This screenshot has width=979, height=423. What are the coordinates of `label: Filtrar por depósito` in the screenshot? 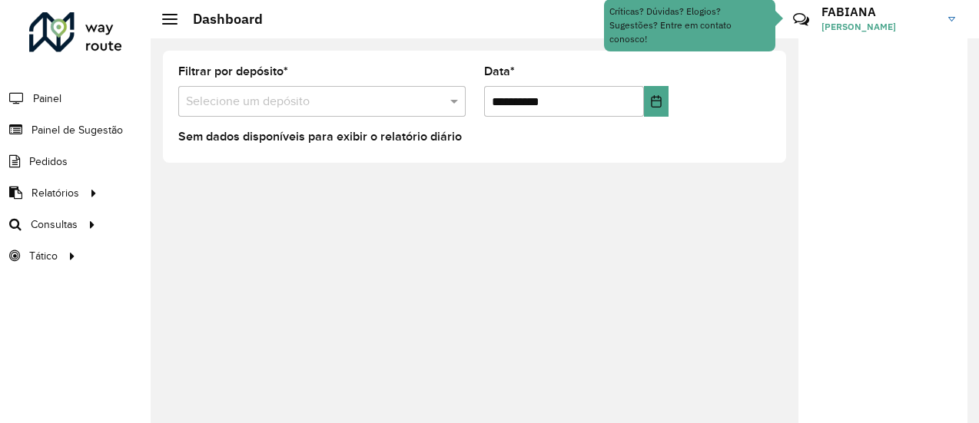 It's located at (233, 71).